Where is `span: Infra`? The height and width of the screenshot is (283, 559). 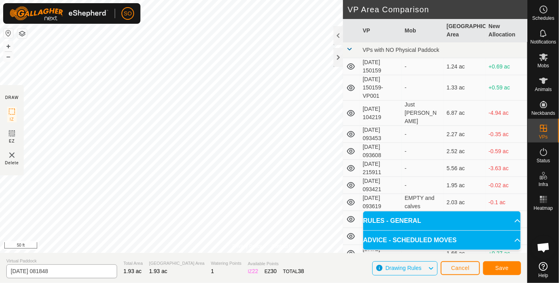
span: Infra is located at coordinates (543, 184).